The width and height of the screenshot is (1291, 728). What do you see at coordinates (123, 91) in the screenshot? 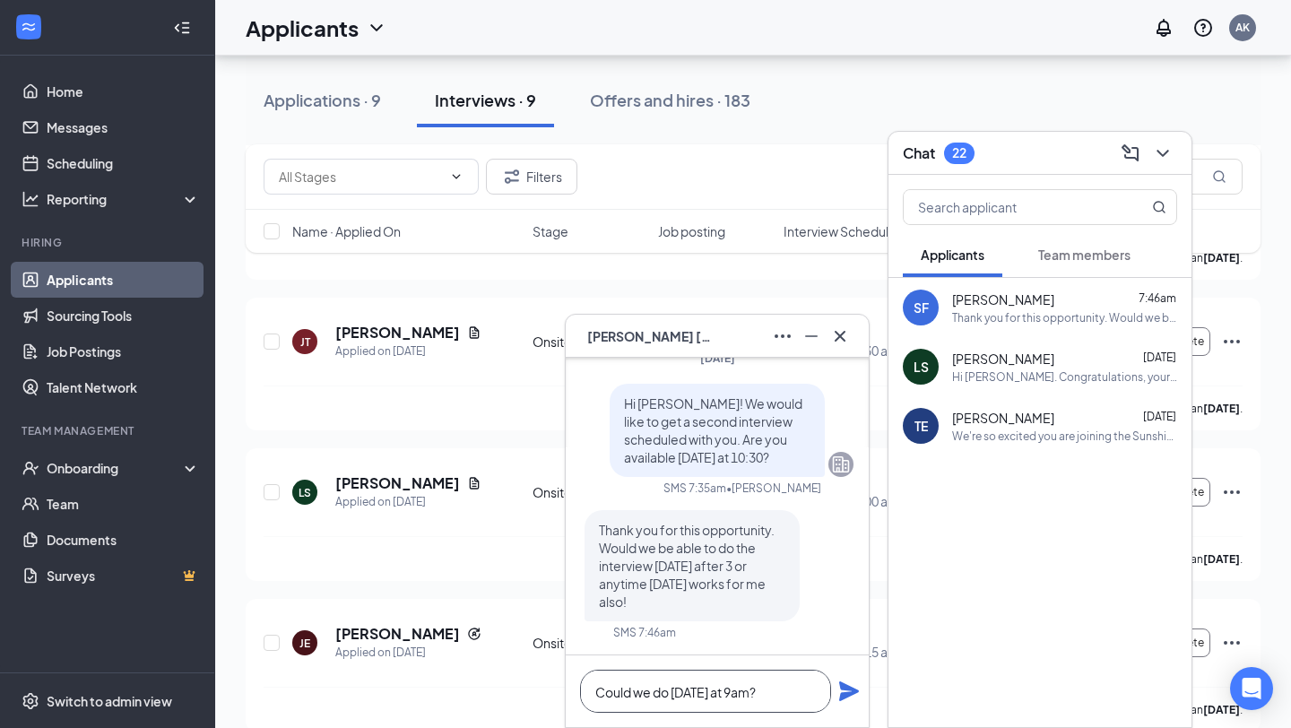
I see `a: Home` at bounding box center [123, 91].